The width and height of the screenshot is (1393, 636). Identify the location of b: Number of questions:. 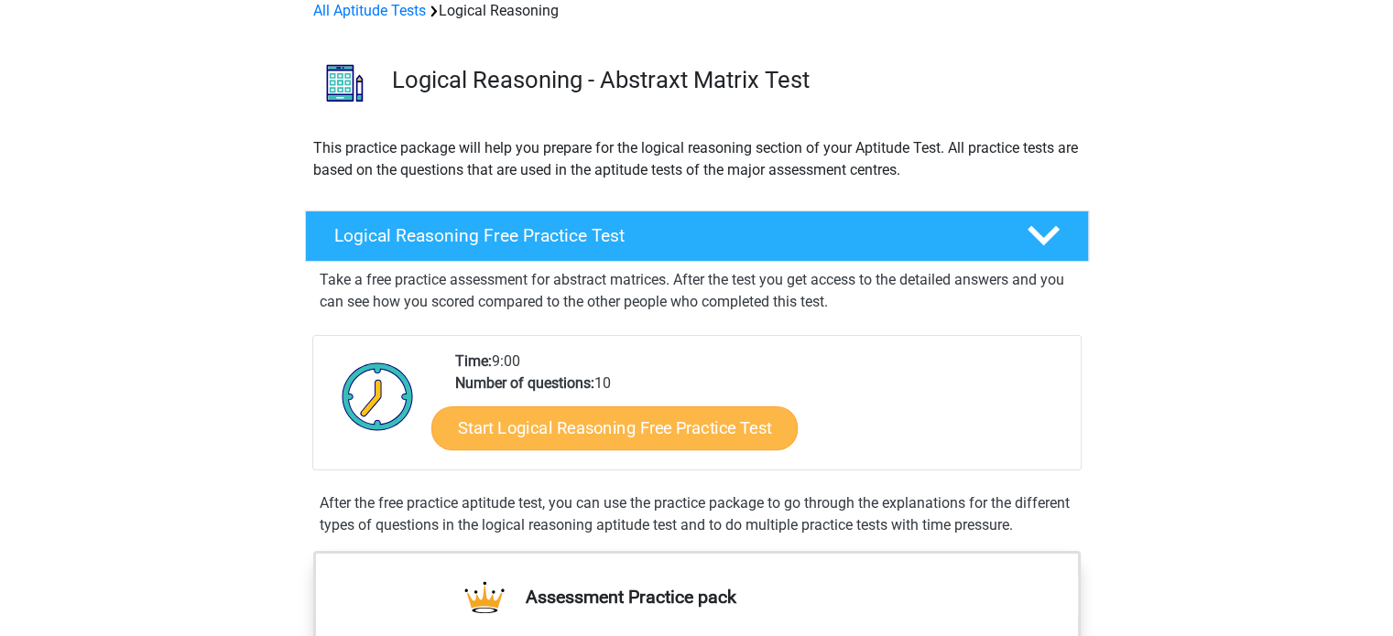
(525, 383).